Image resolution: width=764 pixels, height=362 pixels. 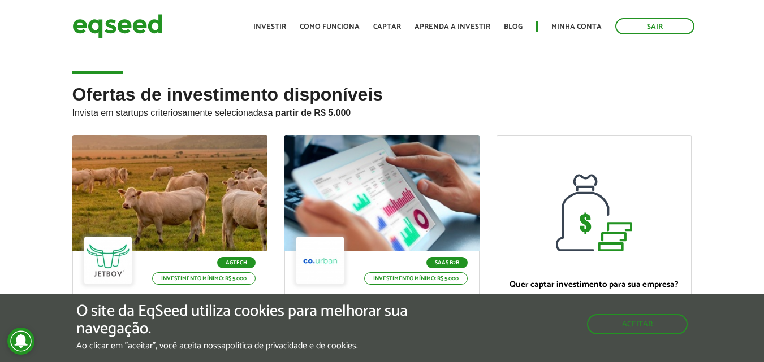 What do you see at coordinates (655, 26) in the screenshot?
I see `a: Sair` at bounding box center [655, 26].